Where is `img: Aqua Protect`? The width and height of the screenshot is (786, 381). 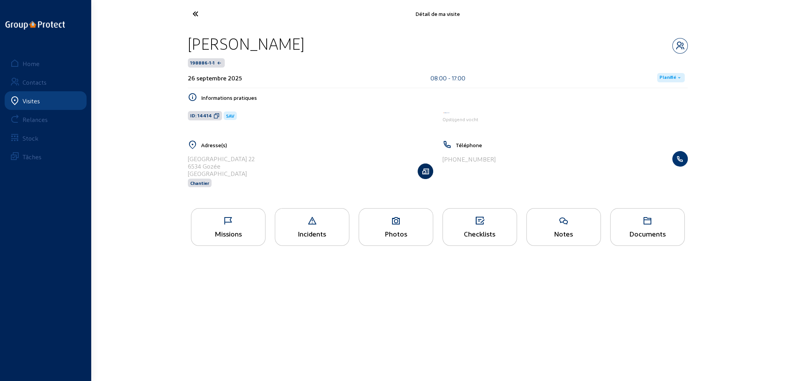
img: Aqua Protect is located at coordinates (446, 113).